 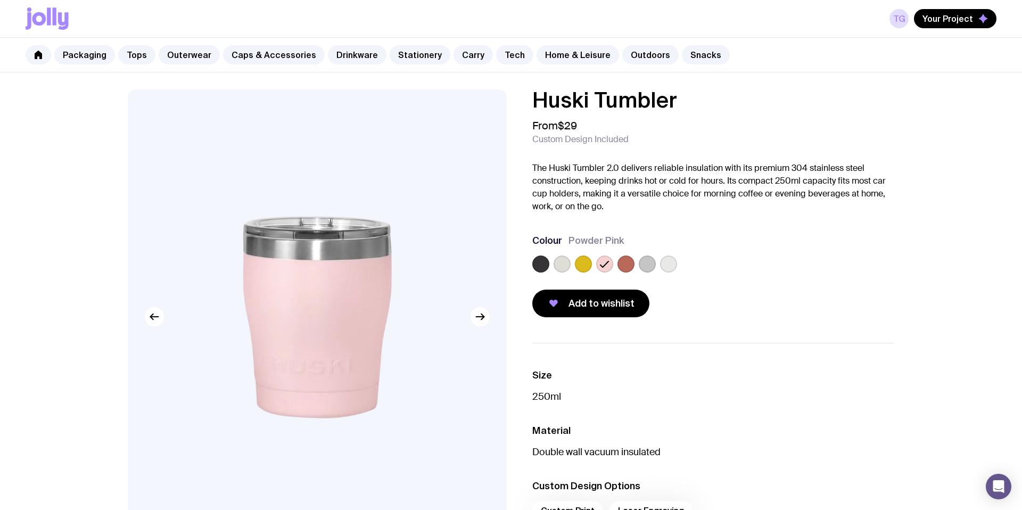 What do you see at coordinates (555, 126) in the screenshot?
I see `span: From` at bounding box center [555, 126].